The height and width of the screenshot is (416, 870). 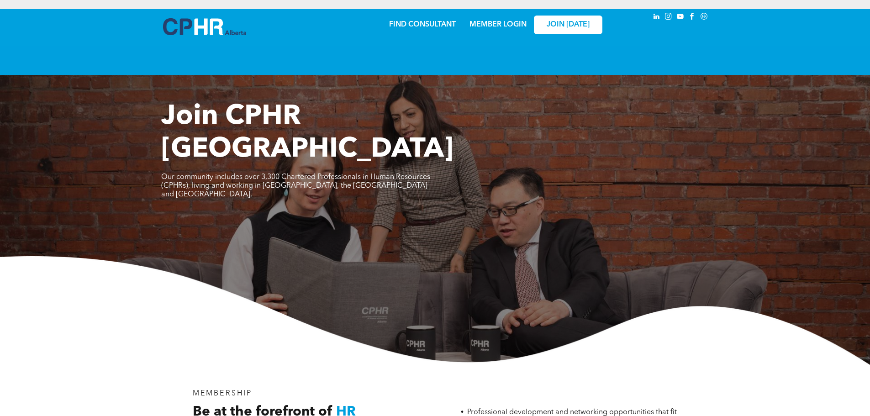 I want to click on a: MEMBER LOGIN, so click(x=498, y=25).